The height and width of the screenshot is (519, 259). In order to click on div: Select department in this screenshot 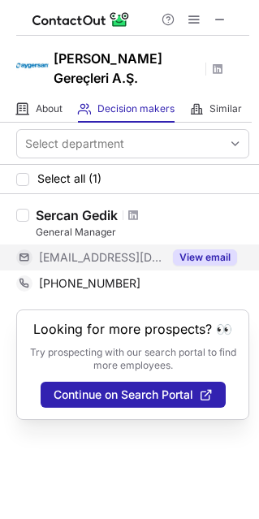, I will do `click(75, 144)`.